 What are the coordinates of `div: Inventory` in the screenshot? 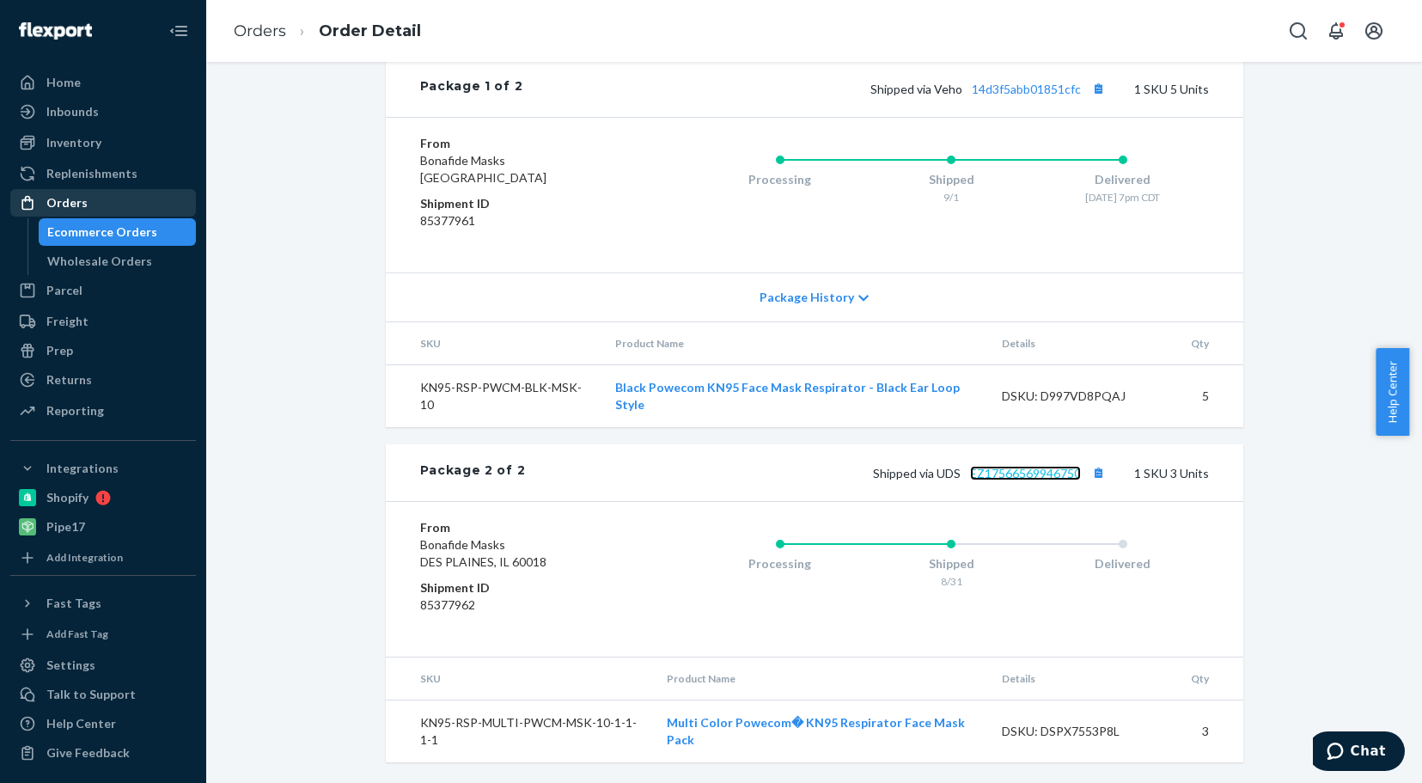 It's located at (74, 143).